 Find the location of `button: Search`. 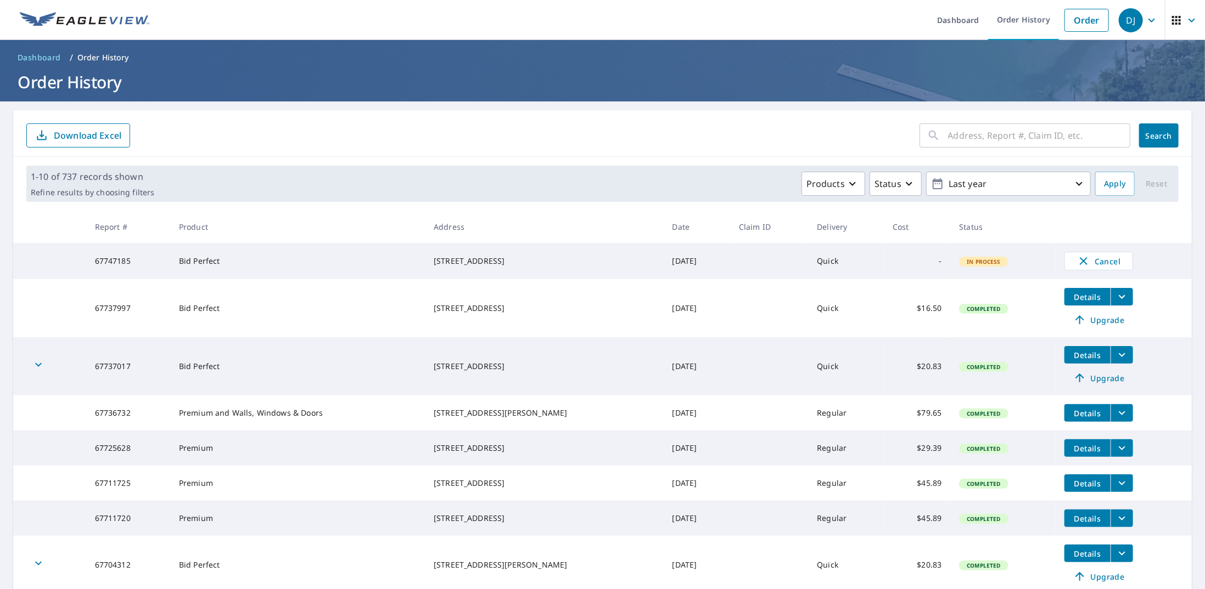

button: Search is located at coordinates (1158, 136).